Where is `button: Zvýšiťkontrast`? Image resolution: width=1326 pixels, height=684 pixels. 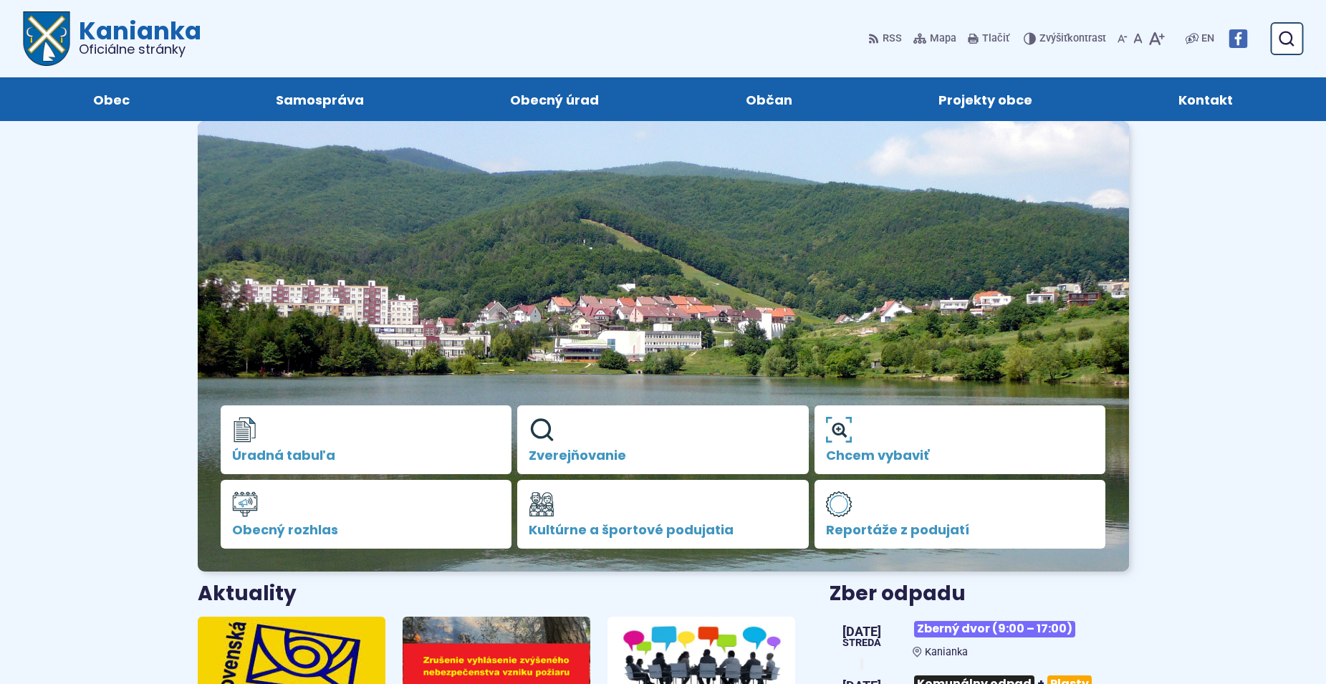 button: Zvýšiťkontrast is located at coordinates (1066, 39).